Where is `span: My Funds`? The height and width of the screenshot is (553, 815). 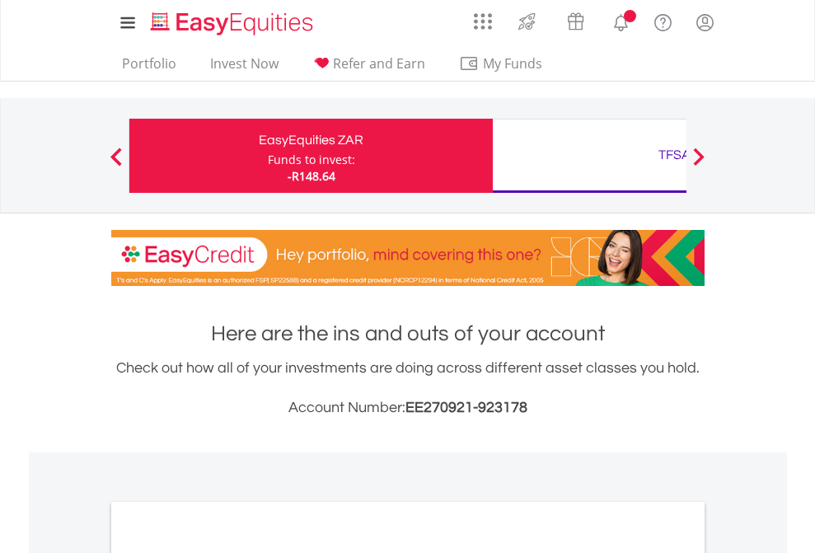 span: My Funds is located at coordinates (512, 63).